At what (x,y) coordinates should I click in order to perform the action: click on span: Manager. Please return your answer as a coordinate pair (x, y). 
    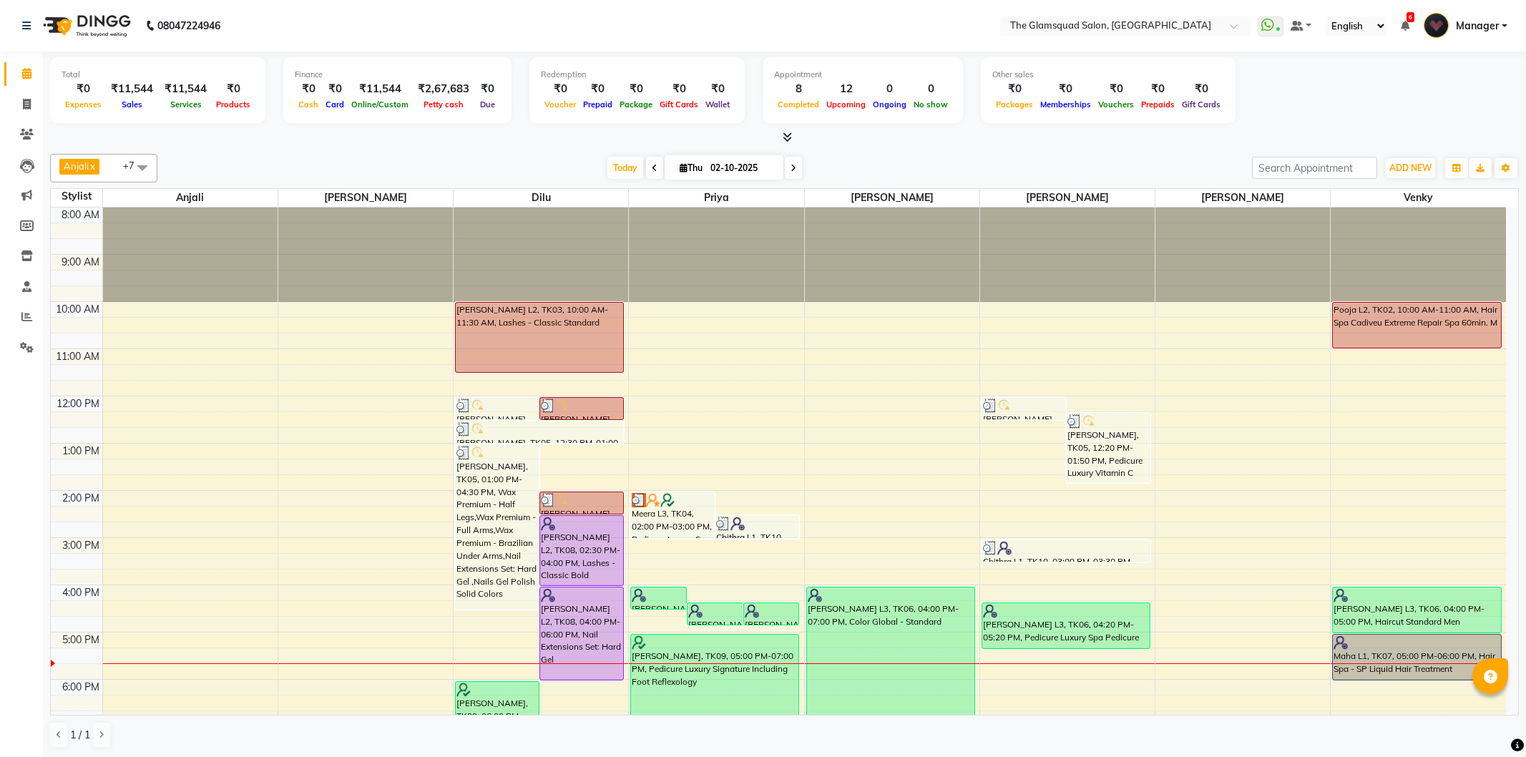
    Looking at the image, I should click on (1477, 26).